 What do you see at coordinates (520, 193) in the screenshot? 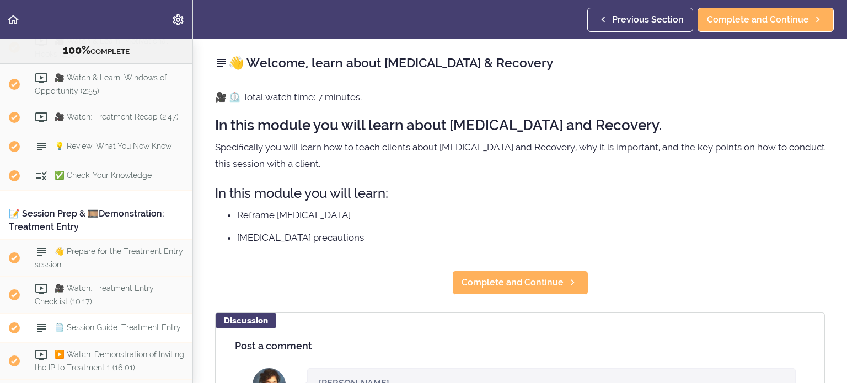
I see `h3: In this module you will learn:` at bounding box center [520, 193].